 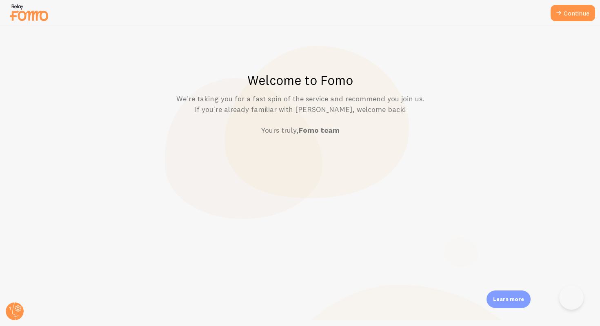 I want to click on p: Learn more, so click(x=509, y=299).